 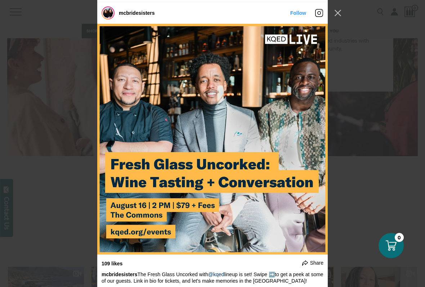 I want to click on div: 0, so click(x=399, y=237).